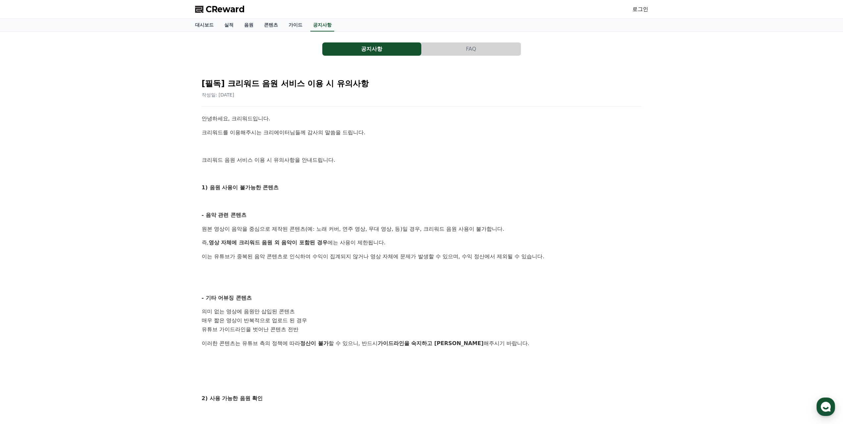 This screenshot has width=843, height=424. I want to click on a: 대시보드, so click(204, 25).